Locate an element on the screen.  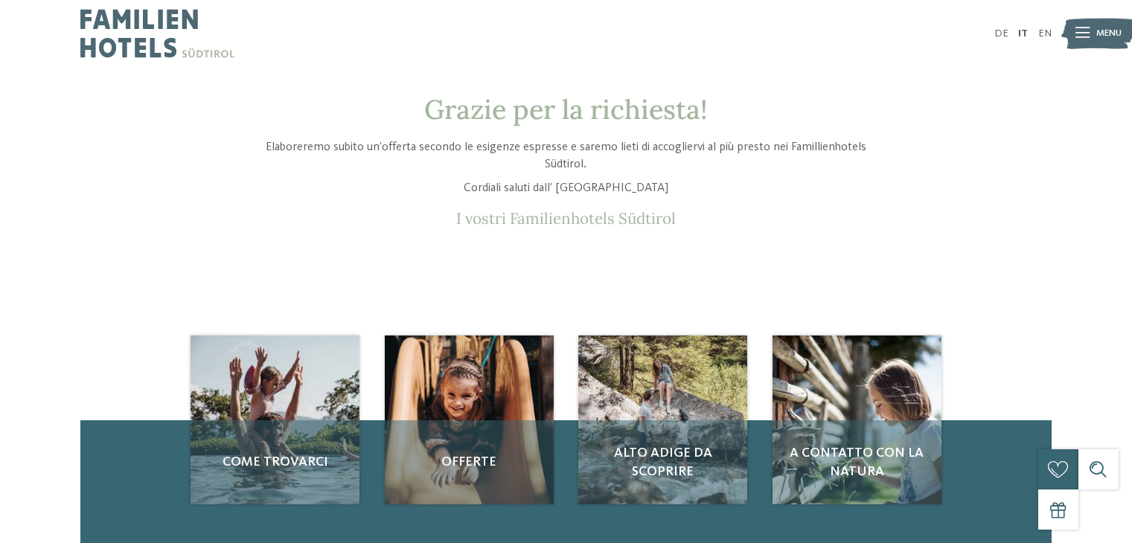
a: EN is located at coordinates (1045, 33).